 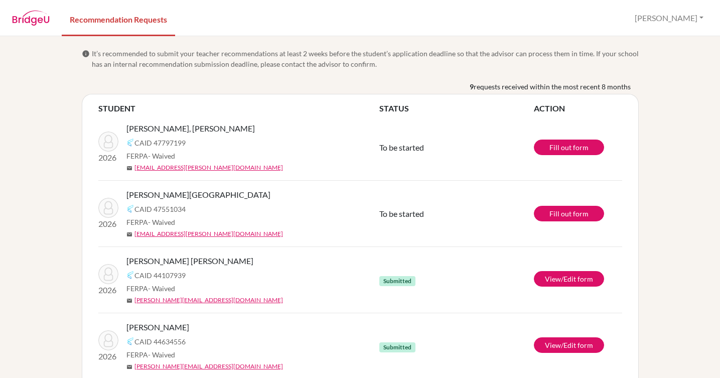 What do you see at coordinates (578, 108) in the screenshot?
I see `th: ACTION` at bounding box center [578, 108].